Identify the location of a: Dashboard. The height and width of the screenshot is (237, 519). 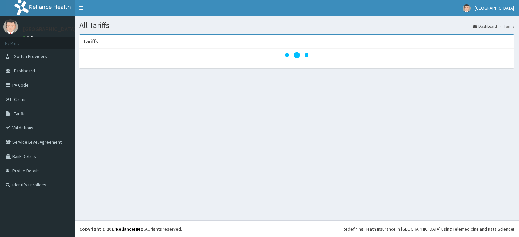
(485, 26).